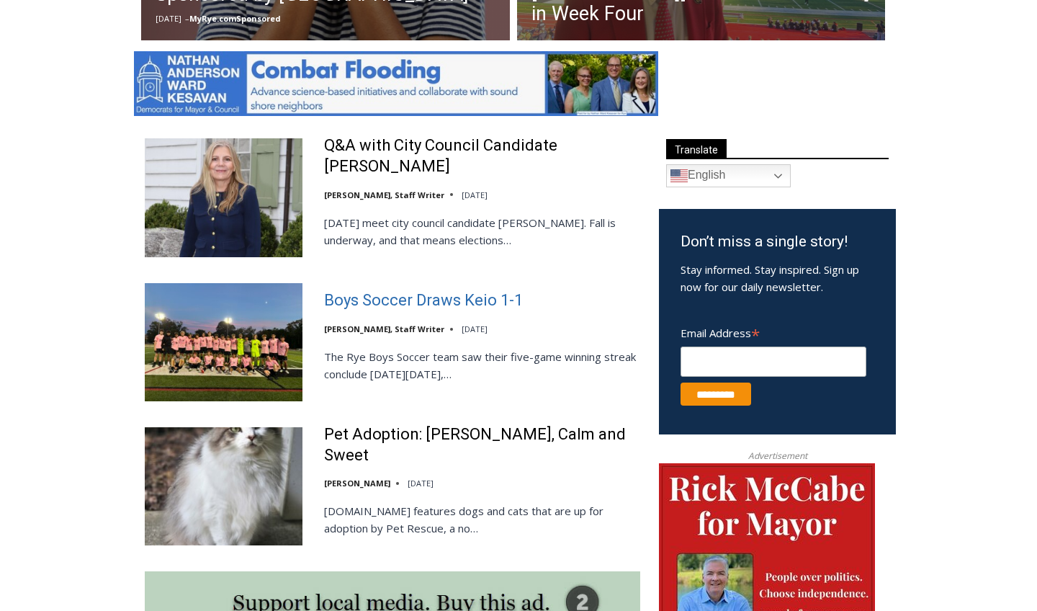 The width and height of the screenshot is (1037, 611). I want to click on a: English, so click(728, 176).